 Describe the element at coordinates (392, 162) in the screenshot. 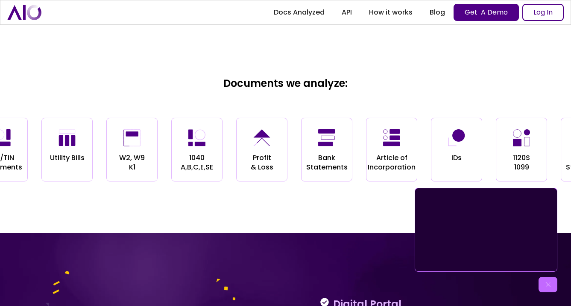

I see `p: Article of Incorporation` at that location.